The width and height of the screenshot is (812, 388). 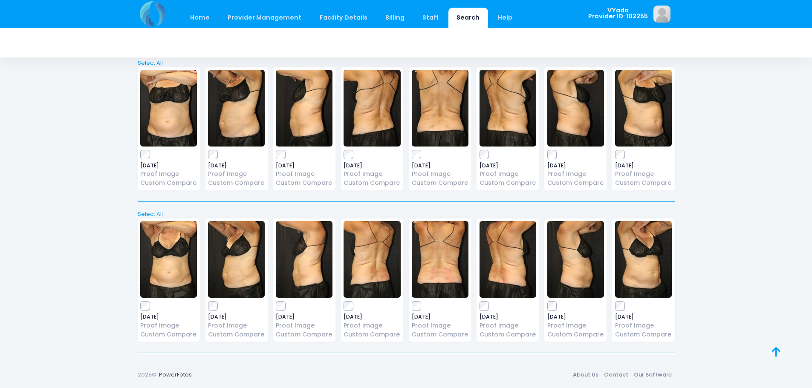 I want to click on a: Home, so click(x=200, y=17).